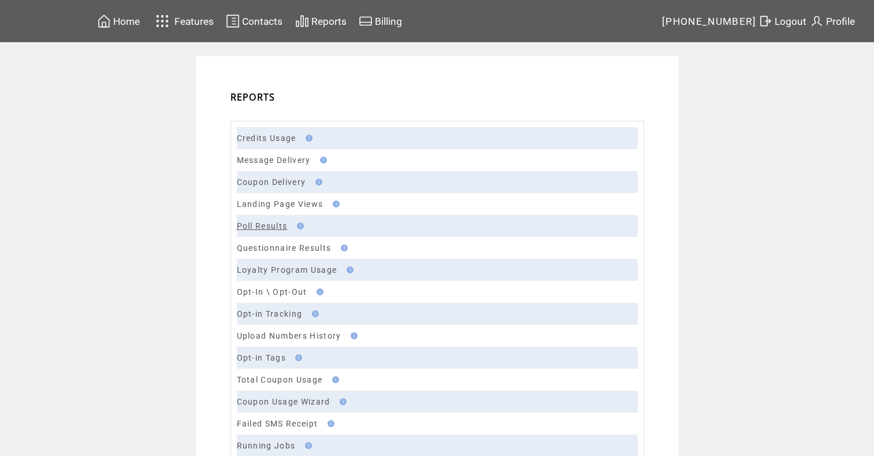 Image resolution: width=874 pixels, height=456 pixels. Describe the element at coordinates (277, 424) in the screenshot. I see `a: Failed SMS Receipt` at that location.